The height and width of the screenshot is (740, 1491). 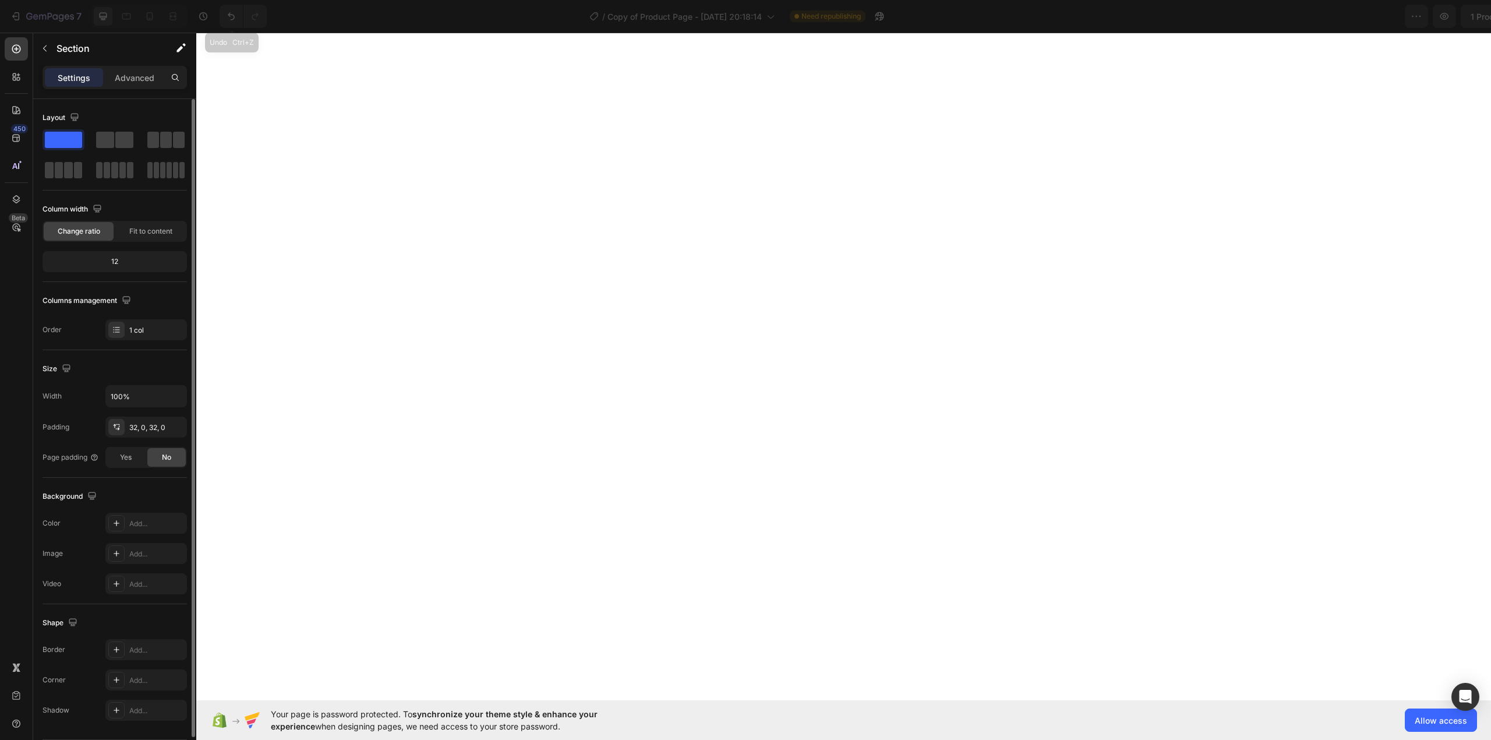 I want to click on div: Video, so click(x=52, y=583).